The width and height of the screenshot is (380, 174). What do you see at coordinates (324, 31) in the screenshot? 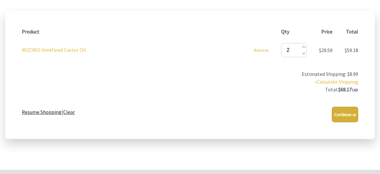
I see `th: Price` at bounding box center [324, 31].